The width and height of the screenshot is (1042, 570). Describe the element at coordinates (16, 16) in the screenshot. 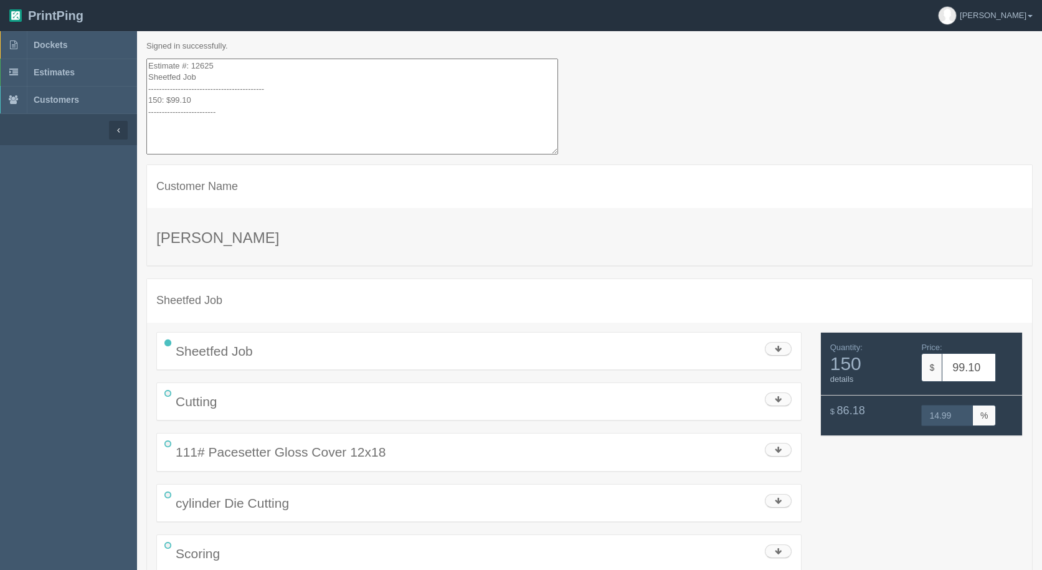

I see `img: logo-3e63b451c926e2ac314895c53de4908e5d424f24456219fb08d385ab2e579770.png` at that location.